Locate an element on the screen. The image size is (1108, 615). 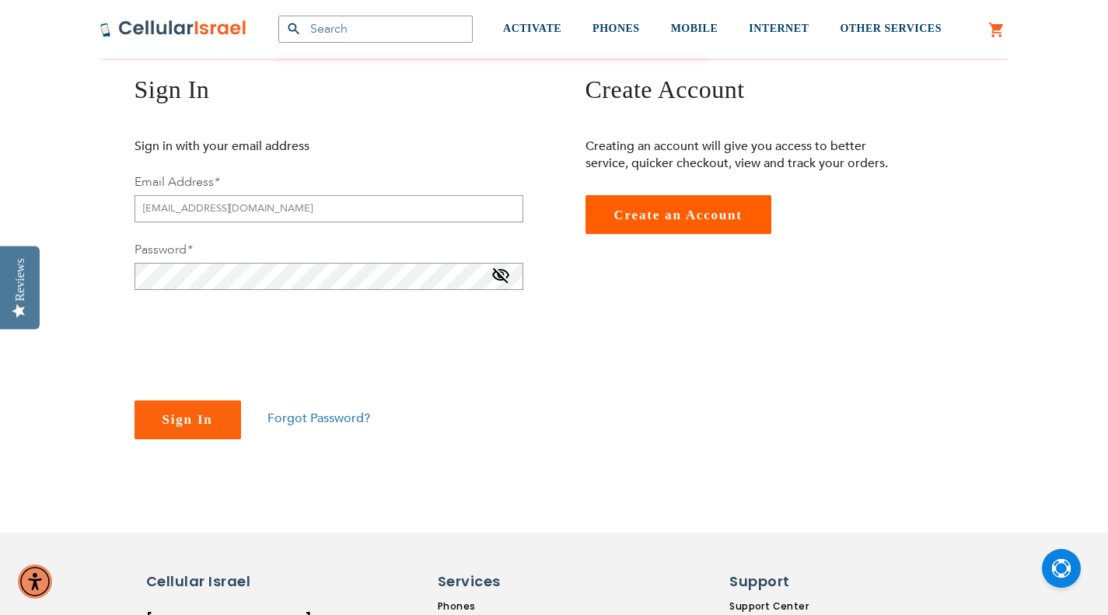
span: PHONES is located at coordinates (616, 28).